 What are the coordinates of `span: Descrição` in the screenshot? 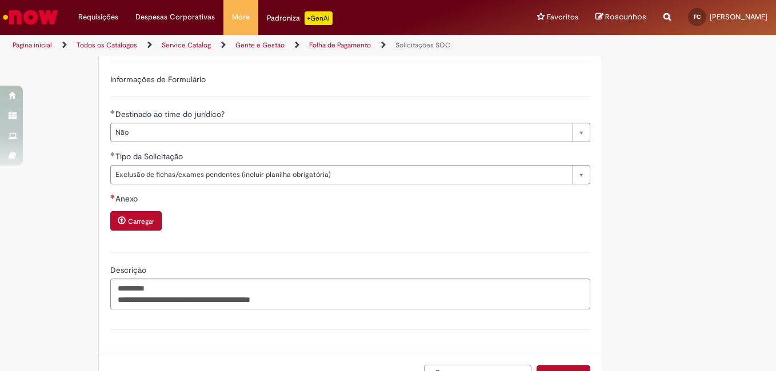 It's located at (129, 270).